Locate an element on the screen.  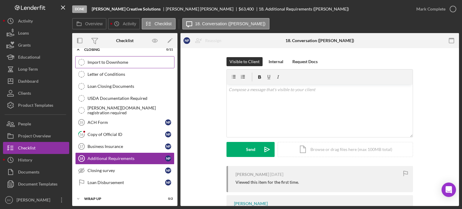
a: History is located at coordinates (36, 160).